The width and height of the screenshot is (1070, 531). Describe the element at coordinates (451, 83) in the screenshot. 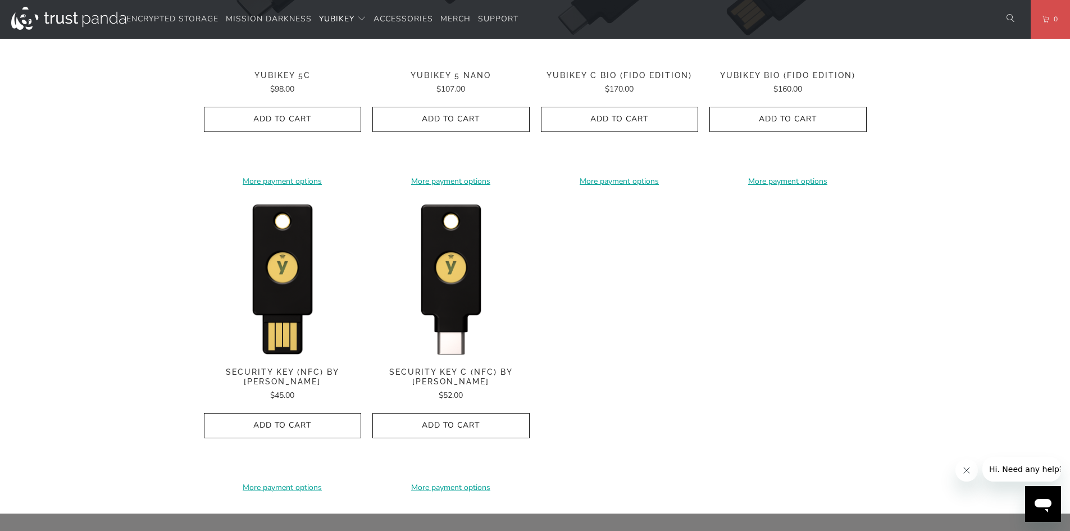

I see `a: YubiKey 5 Nano $107.00` at that location.